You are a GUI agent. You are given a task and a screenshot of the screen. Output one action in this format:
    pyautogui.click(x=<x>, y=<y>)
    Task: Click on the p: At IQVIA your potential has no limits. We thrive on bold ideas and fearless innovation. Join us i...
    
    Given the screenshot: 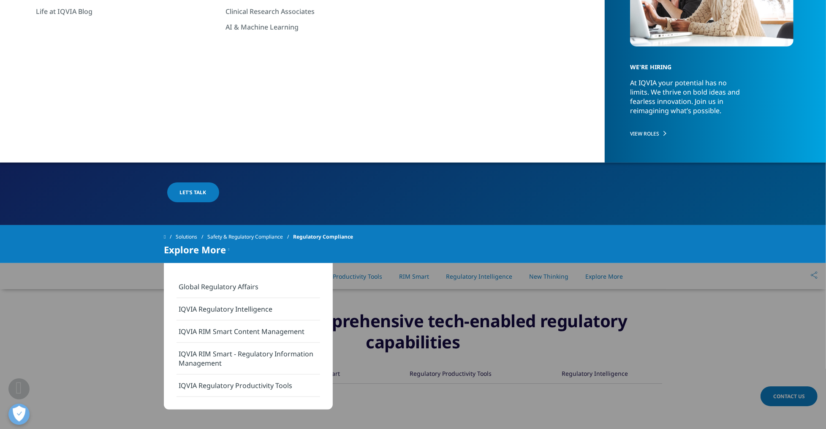 What is the action you would take?
    pyautogui.click(x=688, y=100)
    